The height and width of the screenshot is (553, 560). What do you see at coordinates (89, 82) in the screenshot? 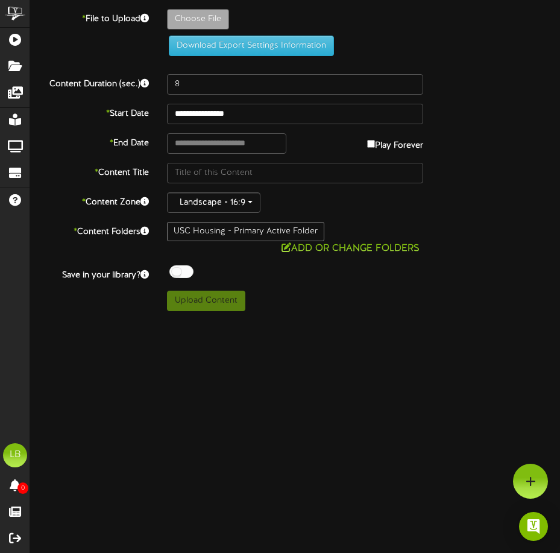
I see `label: Content Duration (sec.)` at bounding box center [89, 82].